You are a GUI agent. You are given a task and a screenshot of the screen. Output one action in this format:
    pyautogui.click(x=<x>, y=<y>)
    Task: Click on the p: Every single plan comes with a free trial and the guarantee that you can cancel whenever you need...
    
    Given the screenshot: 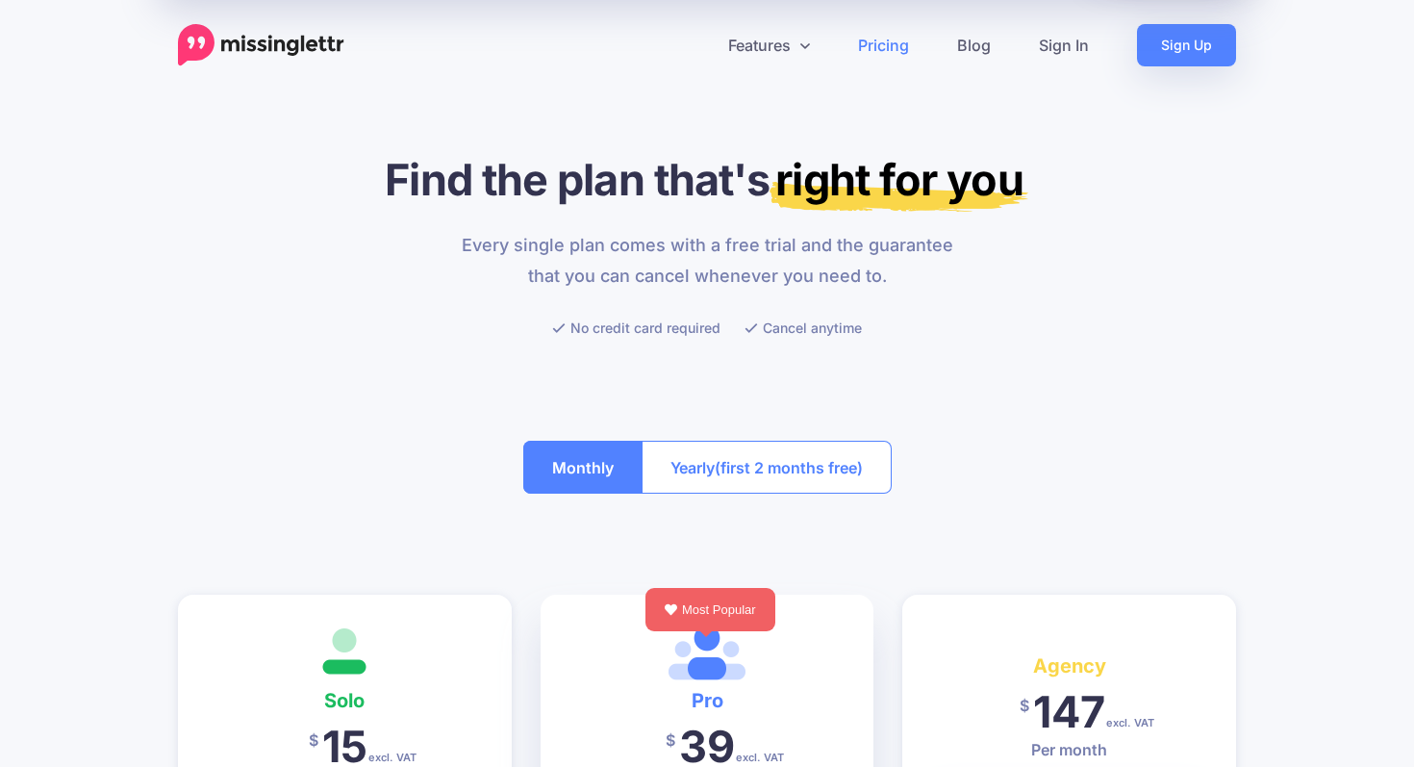 What is the action you would take?
    pyautogui.click(x=707, y=261)
    